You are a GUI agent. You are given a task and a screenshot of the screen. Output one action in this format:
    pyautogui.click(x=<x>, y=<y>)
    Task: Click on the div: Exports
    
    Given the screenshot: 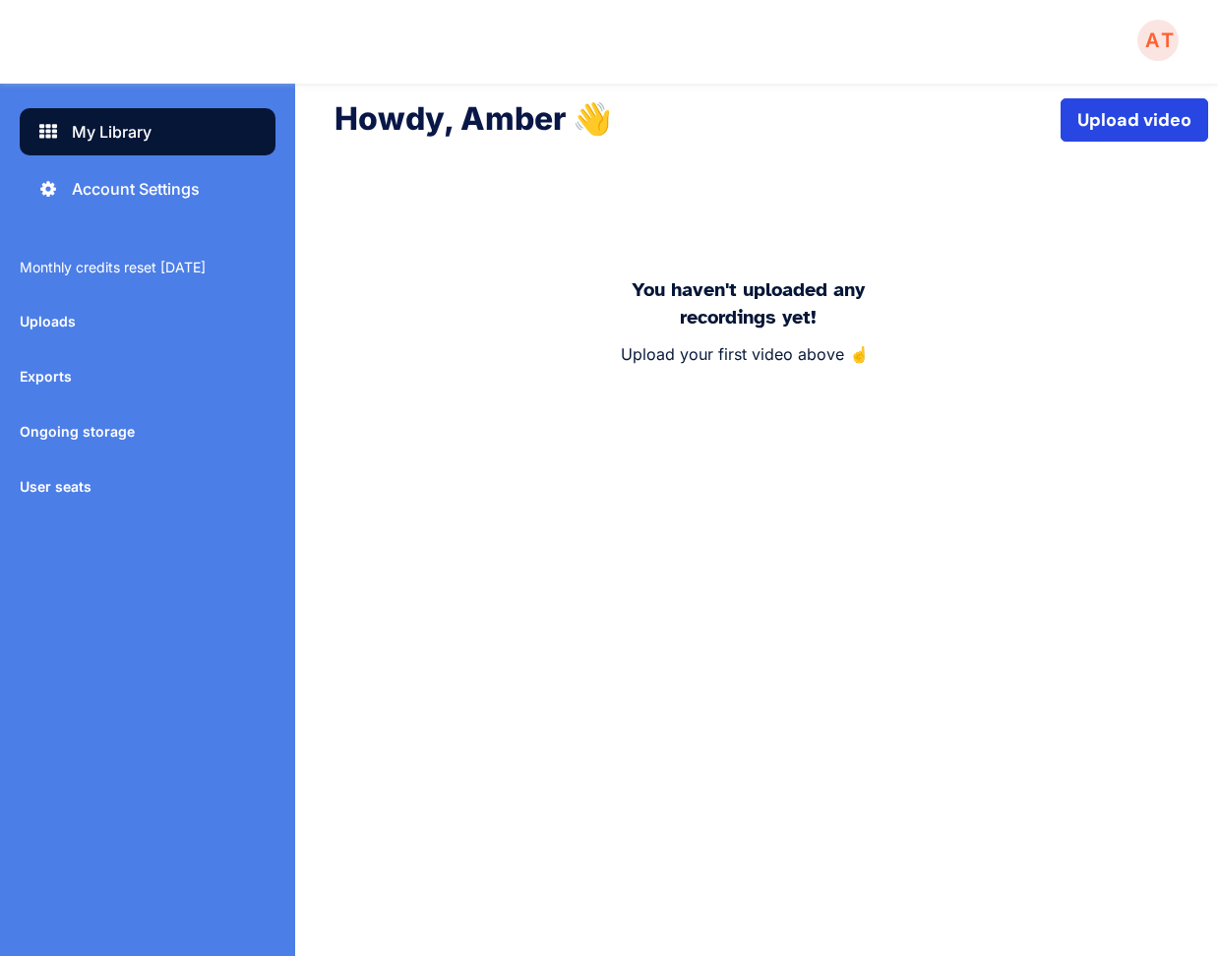 What is the action you would take?
    pyautogui.click(x=45, y=376)
    